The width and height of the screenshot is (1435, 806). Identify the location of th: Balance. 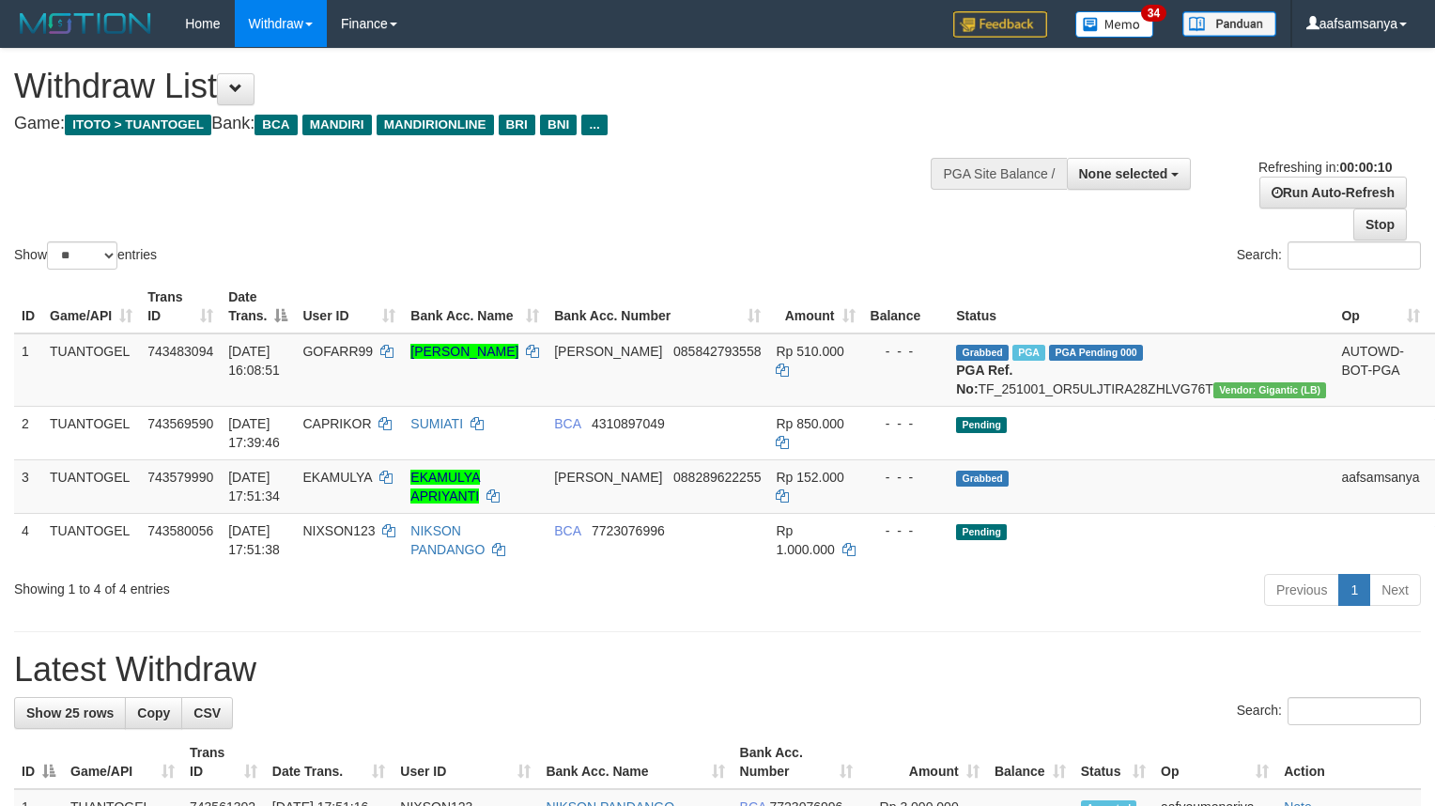
(906, 306).